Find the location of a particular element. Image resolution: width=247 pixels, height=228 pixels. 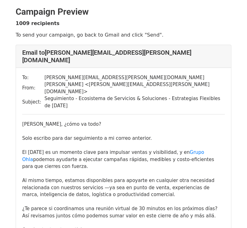

td: From: is located at coordinates (33, 88).